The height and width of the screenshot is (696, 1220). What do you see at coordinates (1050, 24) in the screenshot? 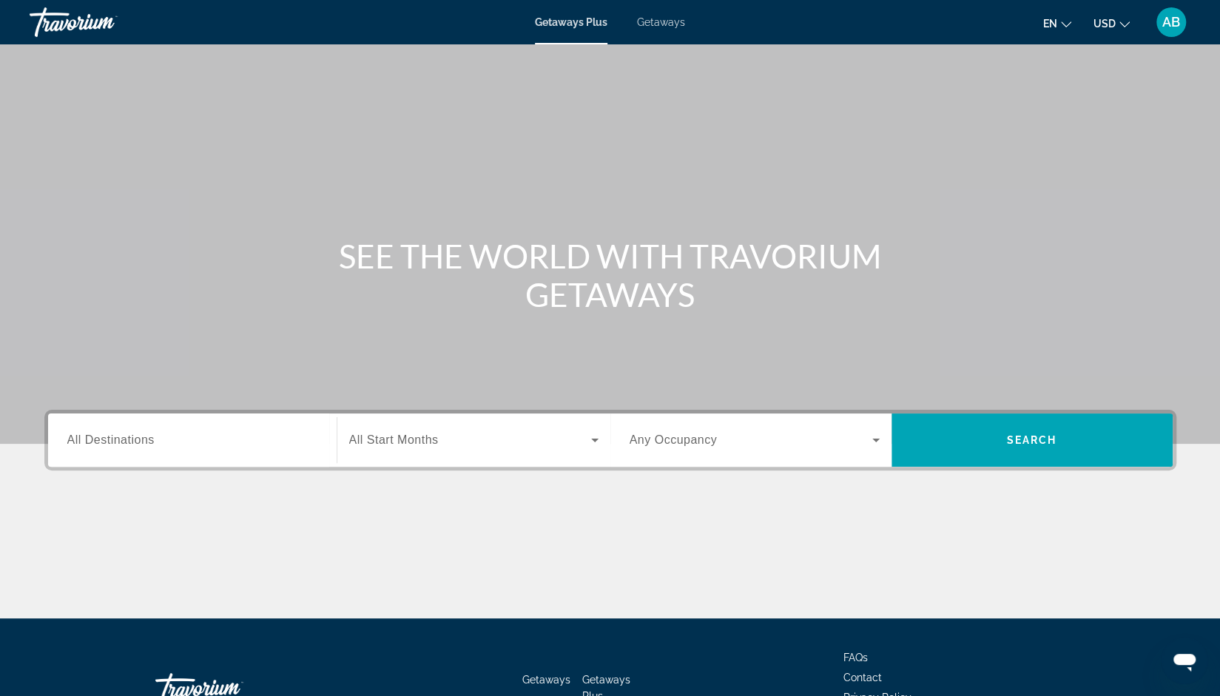
I see `span: en` at bounding box center [1050, 24].